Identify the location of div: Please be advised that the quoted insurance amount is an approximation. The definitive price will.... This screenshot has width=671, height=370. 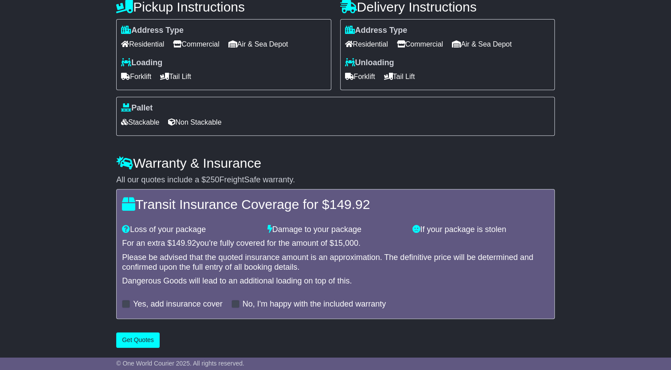
(335, 262).